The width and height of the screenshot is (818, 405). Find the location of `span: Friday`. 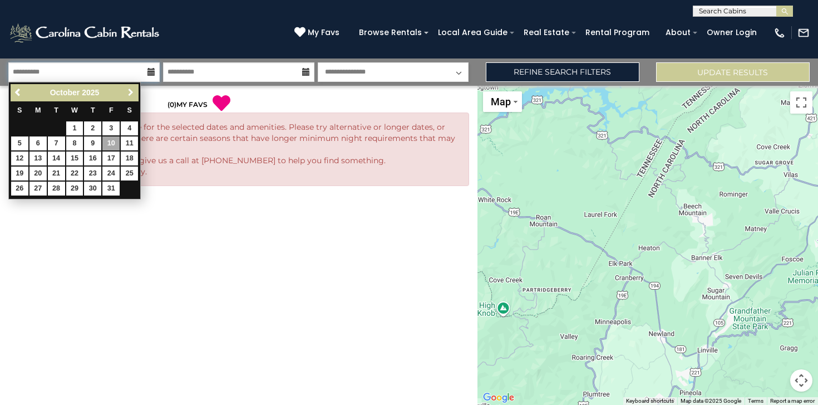

span: Friday is located at coordinates (111, 110).